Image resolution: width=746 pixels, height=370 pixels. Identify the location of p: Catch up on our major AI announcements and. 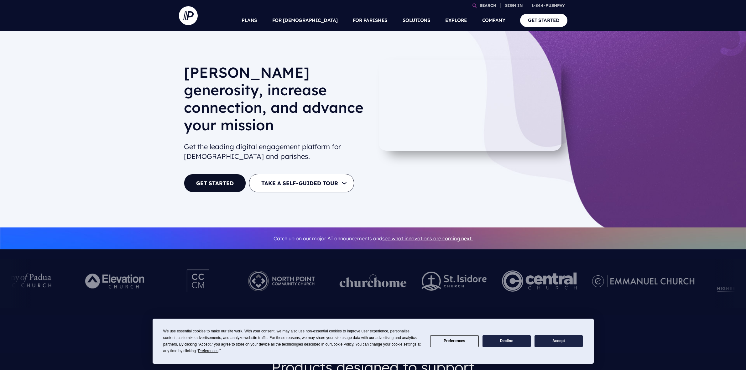
(373, 238).